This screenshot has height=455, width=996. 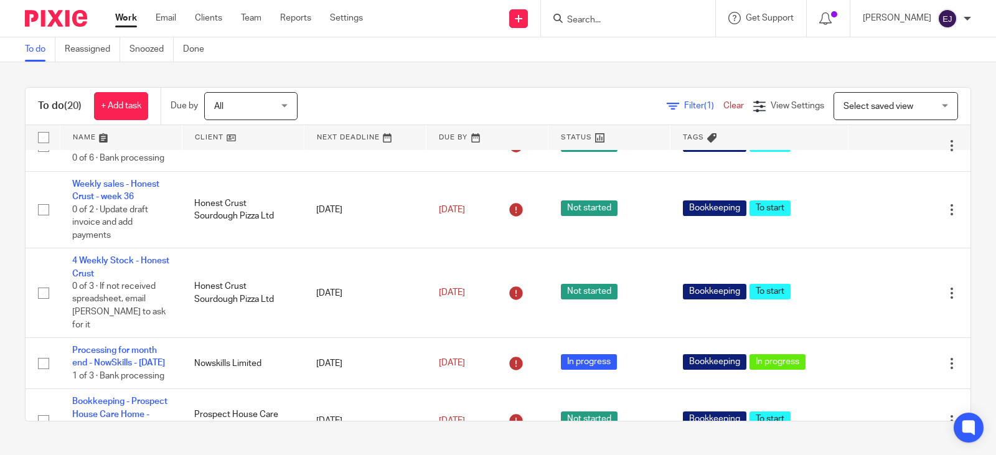 What do you see at coordinates (121, 267) in the screenshot?
I see `a: 4 Weekly Stock - Honest Crust` at bounding box center [121, 267].